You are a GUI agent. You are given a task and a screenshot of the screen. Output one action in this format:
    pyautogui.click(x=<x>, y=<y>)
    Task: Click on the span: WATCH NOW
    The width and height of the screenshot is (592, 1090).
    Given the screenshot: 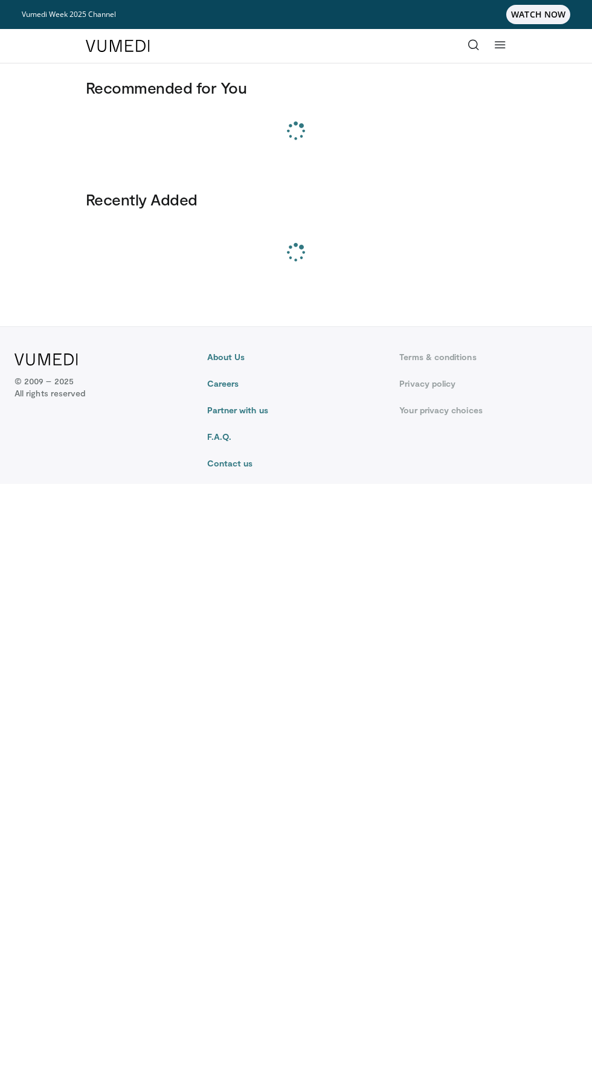 What is the action you would take?
    pyautogui.click(x=538, y=14)
    